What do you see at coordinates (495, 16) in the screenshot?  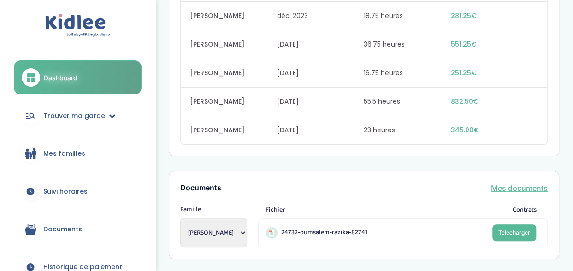 I see `span: 281.25€` at bounding box center [495, 16].